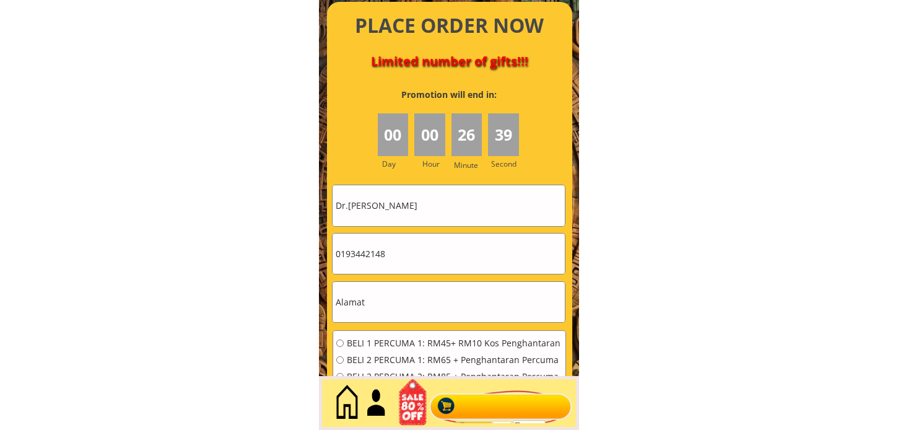 This screenshot has height=430, width=898. Describe the element at coordinates (450, 25) in the screenshot. I see `h4: PLACE ORDER NOW` at that location.